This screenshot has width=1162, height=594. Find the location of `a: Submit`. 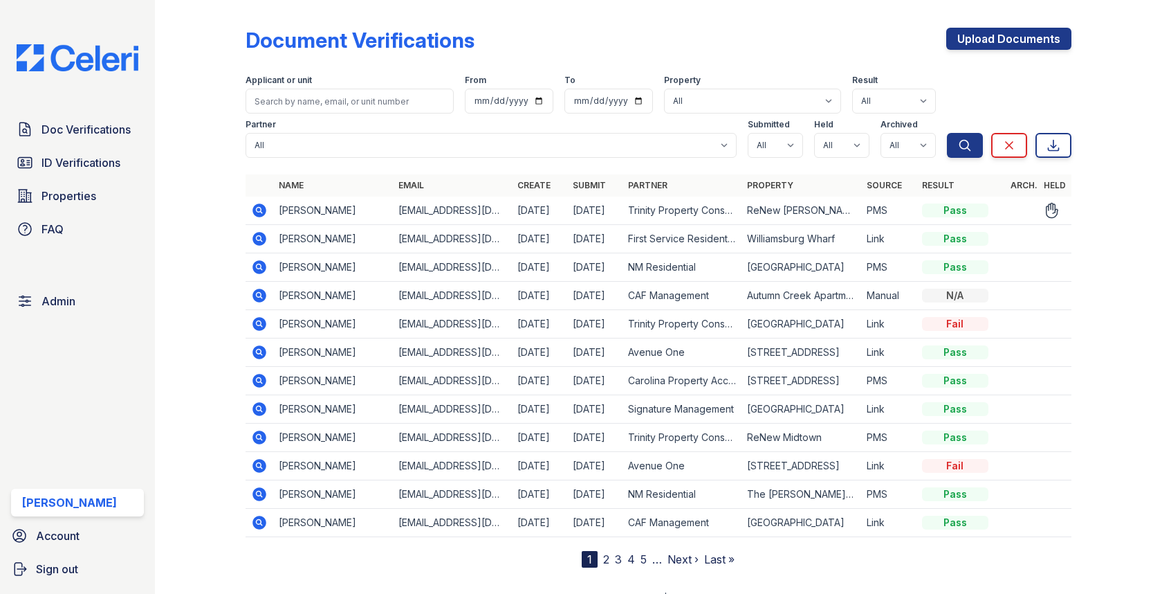

a: Submit is located at coordinates (590, 185).